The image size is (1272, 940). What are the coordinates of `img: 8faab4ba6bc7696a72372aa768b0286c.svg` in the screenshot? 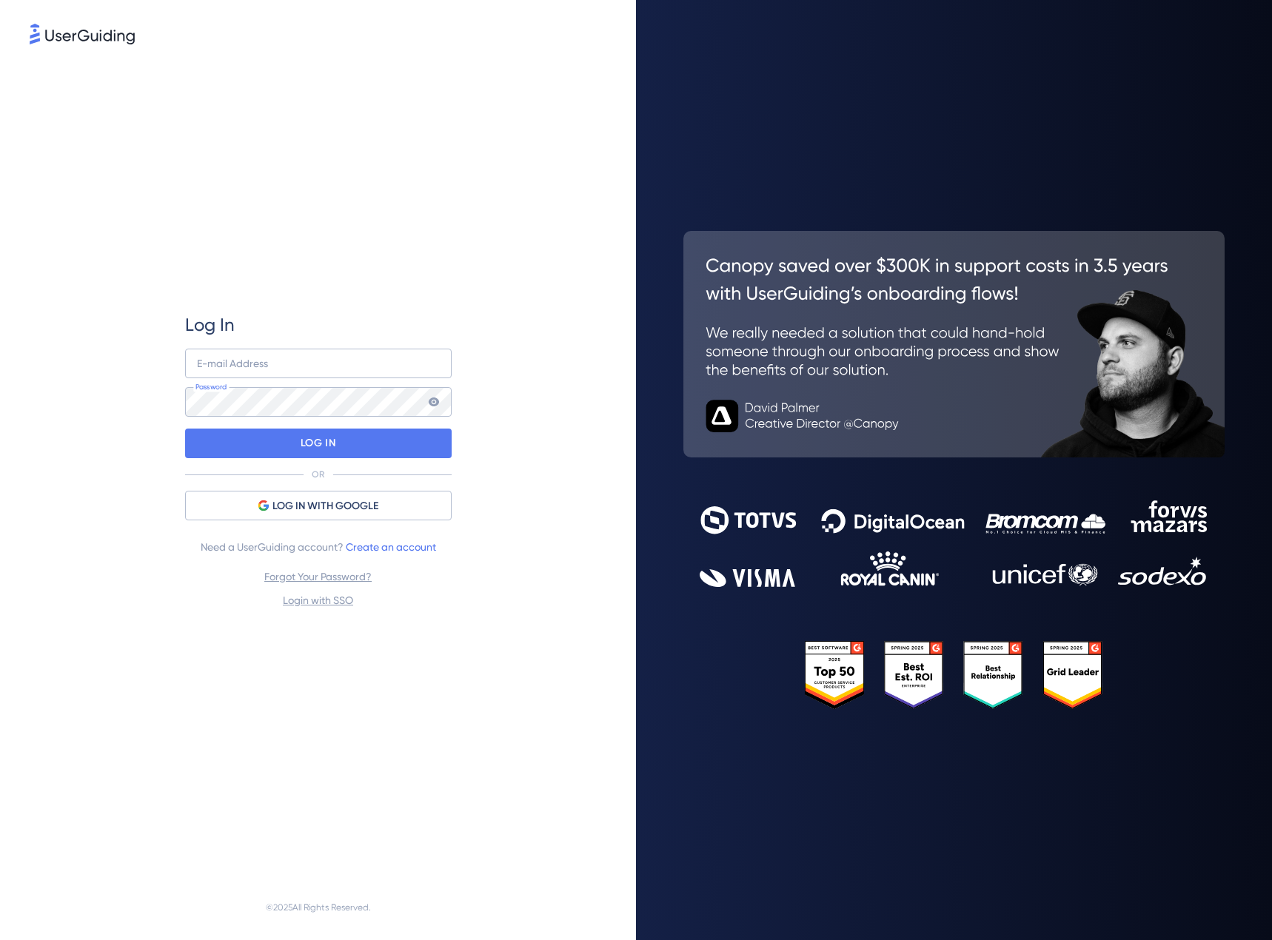 It's located at (82, 34).